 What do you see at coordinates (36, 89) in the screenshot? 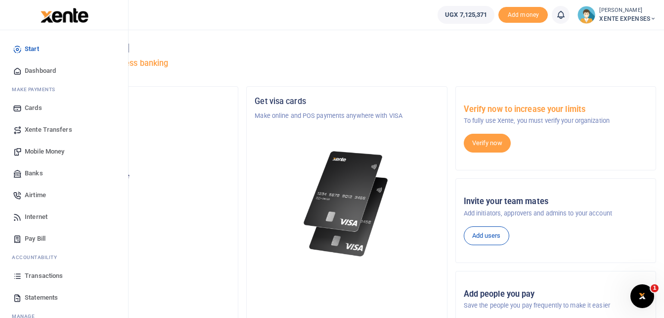
I see `span: ake Payments` at bounding box center [36, 89].